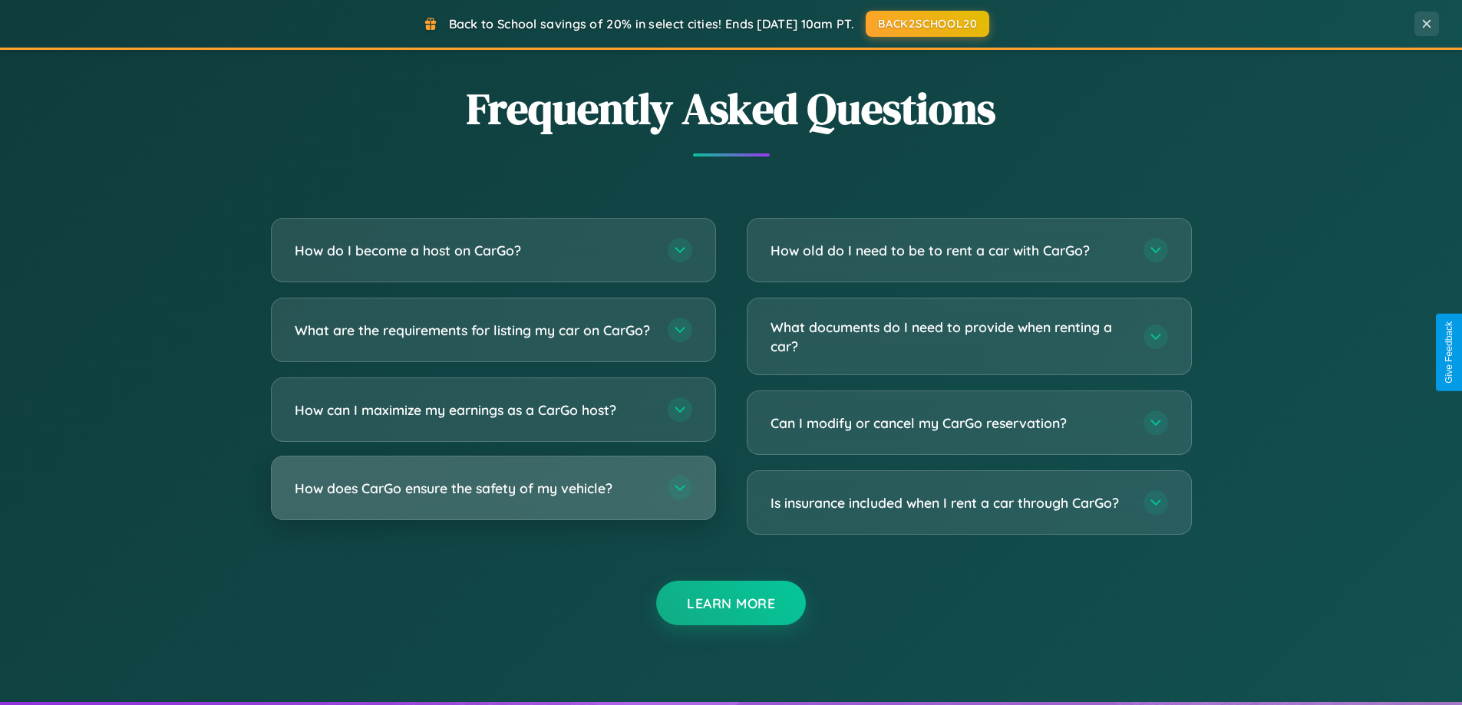 The height and width of the screenshot is (705, 1462). I want to click on h3: Can I modify or cancel my CarGo reservation?, so click(950, 423).